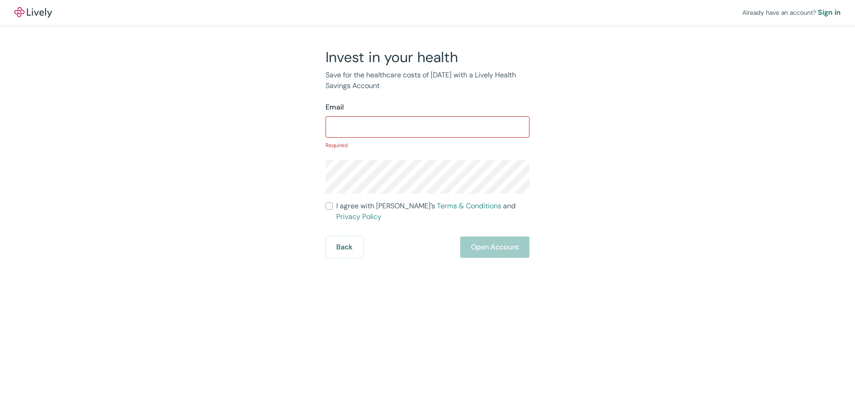  What do you see at coordinates (428, 57) in the screenshot?
I see `h2: Invest in your health` at bounding box center [428, 57].